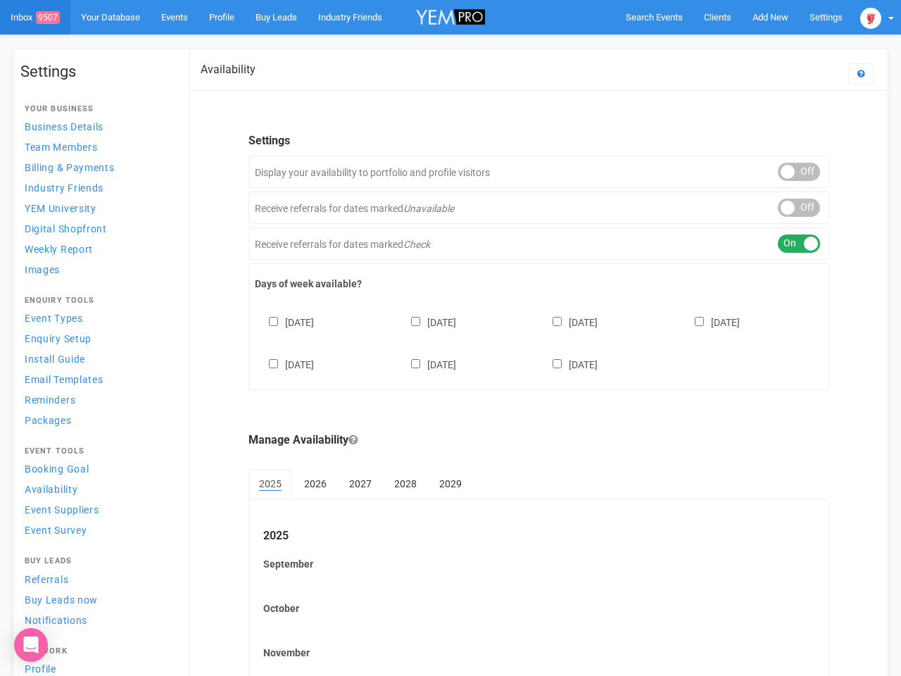 The image size is (901, 676). Describe the element at coordinates (871, 18) in the screenshot. I see `img: open-uri20250107-2-1pbi2ie` at that location.